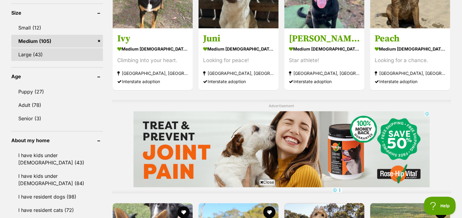  Describe the element at coordinates (57, 28) in the screenshot. I see `a: Small (12)` at that location.